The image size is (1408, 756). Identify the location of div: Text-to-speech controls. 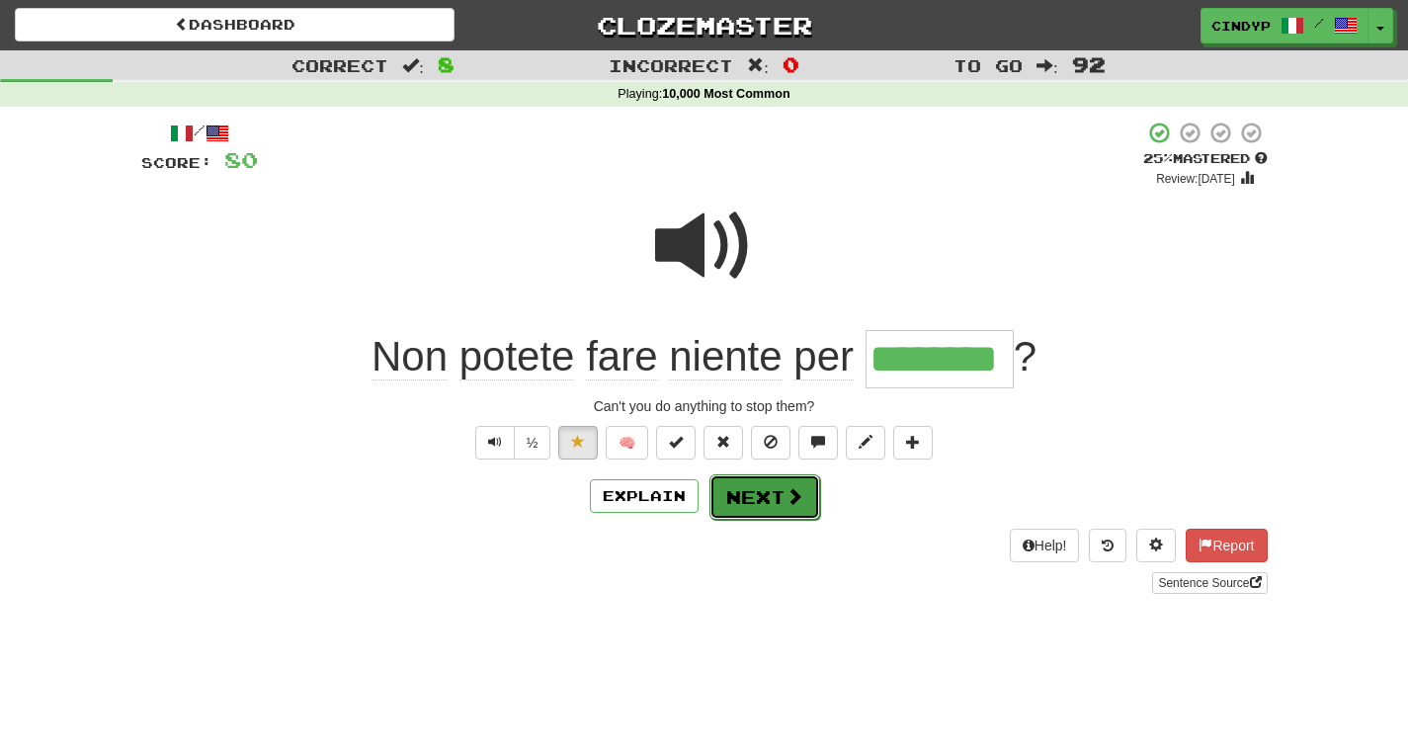
(511, 443).